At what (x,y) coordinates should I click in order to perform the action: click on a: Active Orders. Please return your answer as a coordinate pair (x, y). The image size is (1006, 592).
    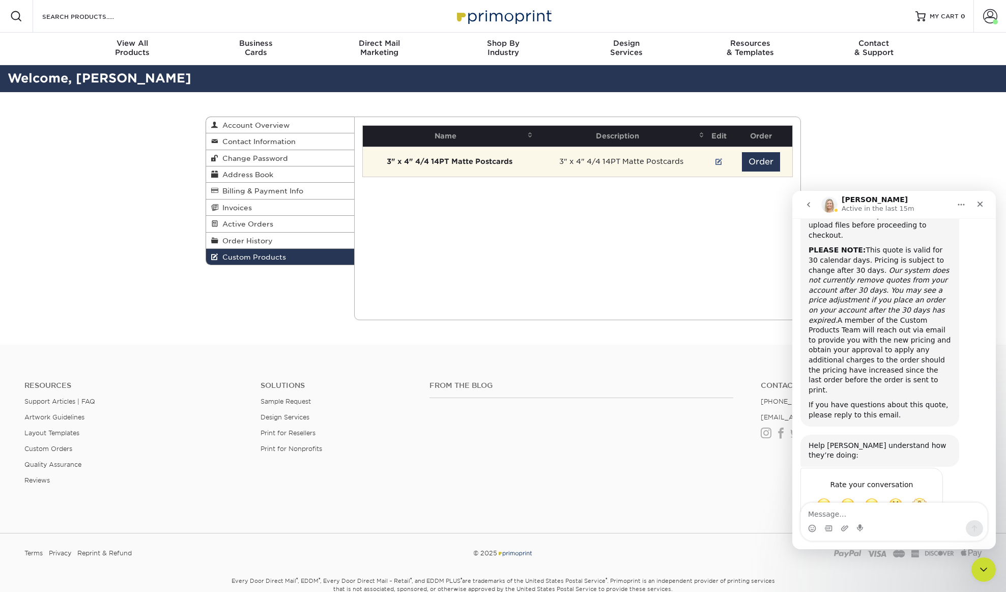
    Looking at the image, I should click on (280, 224).